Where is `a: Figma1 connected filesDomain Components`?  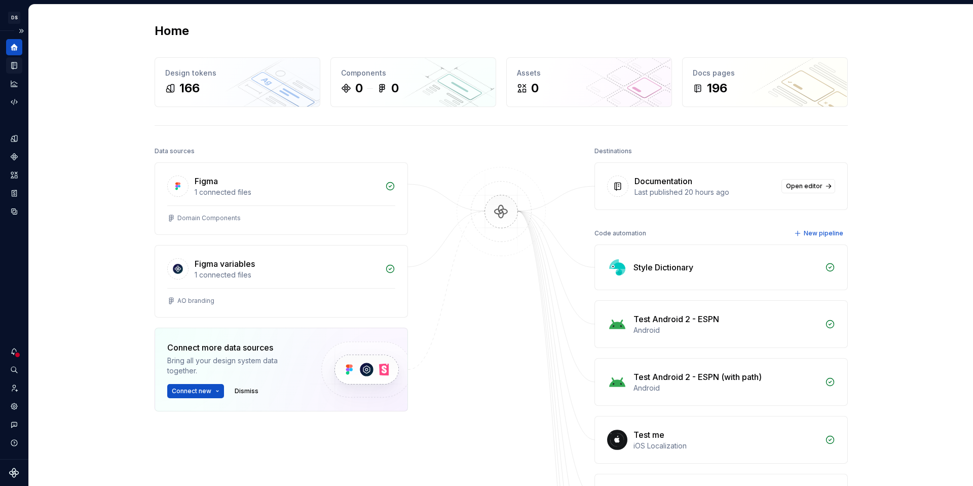
a: Figma1 connected filesDomain Components is located at coordinates (281, 198).